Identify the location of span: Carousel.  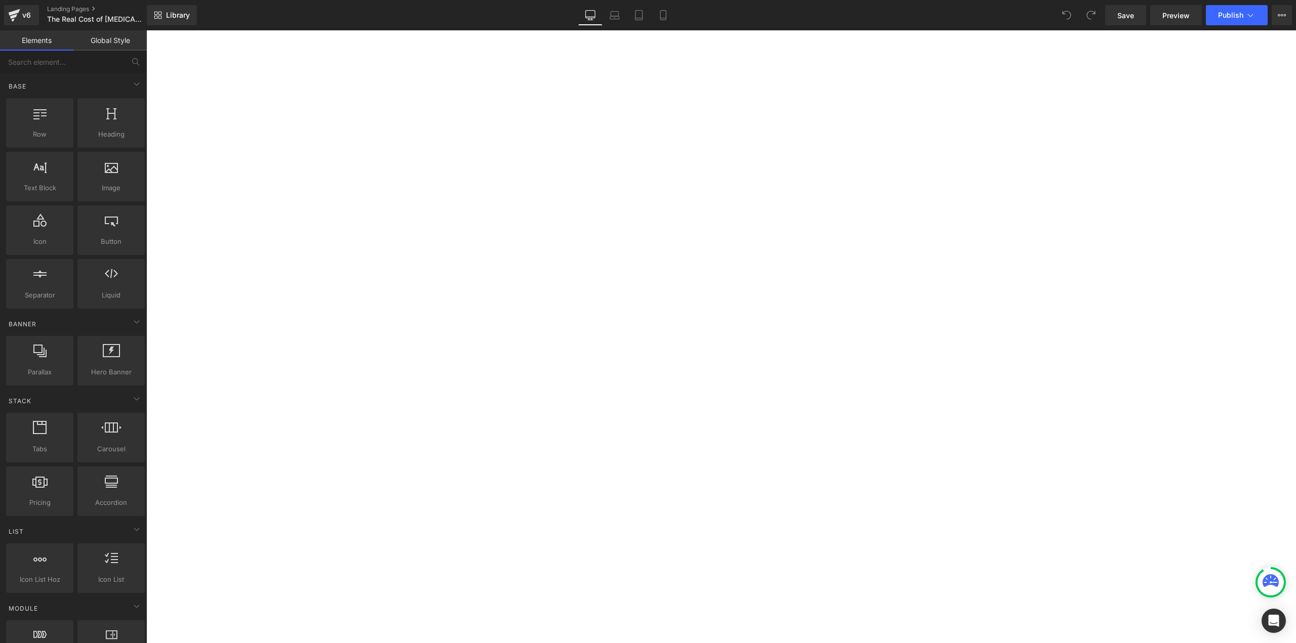
(111, 449).